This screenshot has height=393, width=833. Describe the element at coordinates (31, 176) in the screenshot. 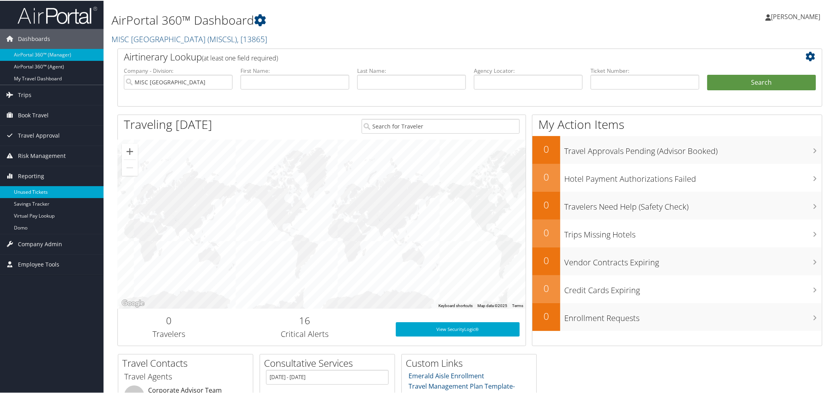

I see `span: Reporting` at that location.